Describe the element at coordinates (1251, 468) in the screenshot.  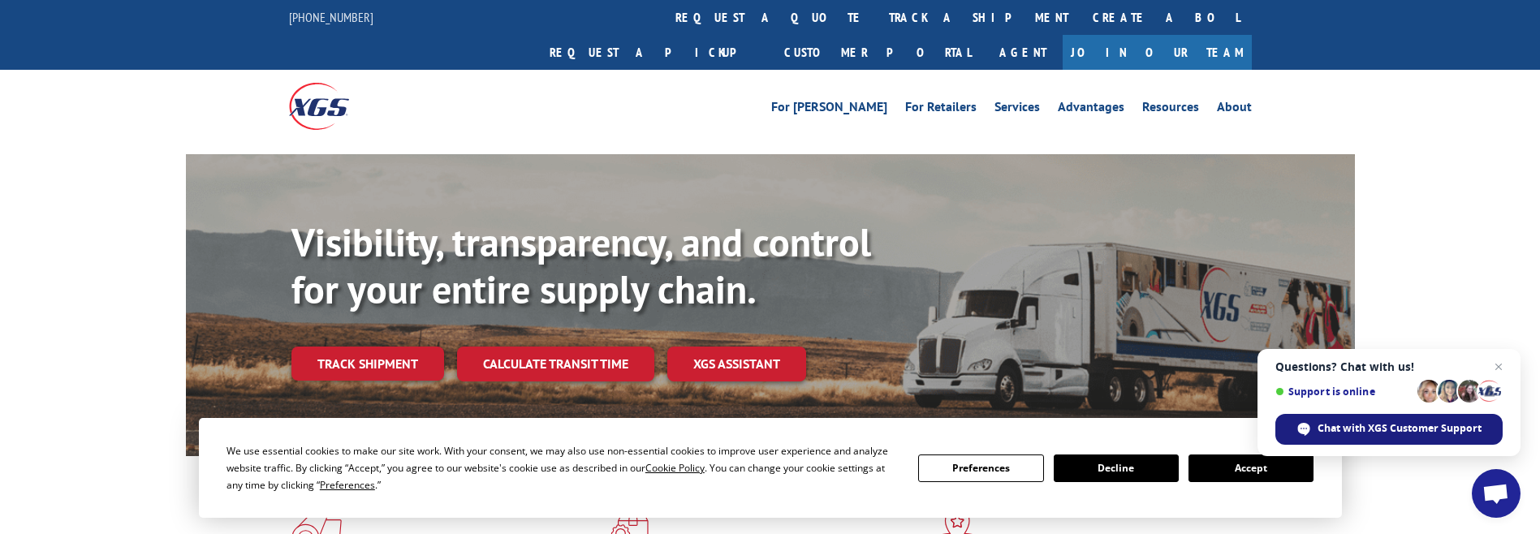
I see `button: Accept` at that location.